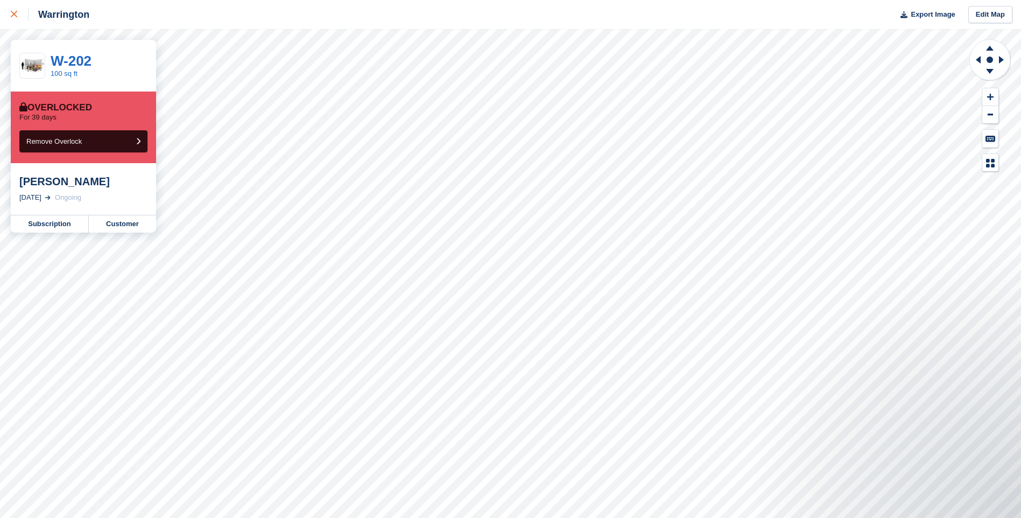 The image size is (1021, 518). Describe the element at coordinates (83, 141) in the screenshot. I see `button: Remove Overlock` at that location.